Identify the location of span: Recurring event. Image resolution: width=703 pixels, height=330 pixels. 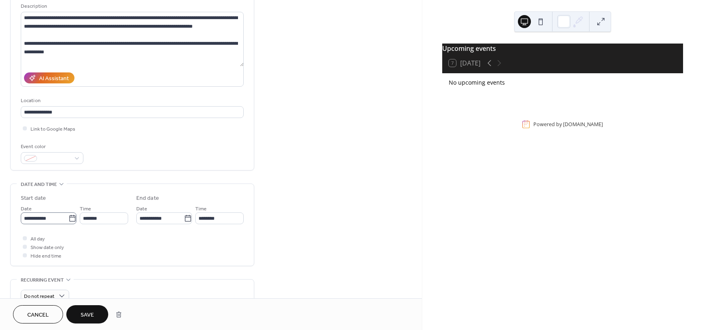
(42, 280).